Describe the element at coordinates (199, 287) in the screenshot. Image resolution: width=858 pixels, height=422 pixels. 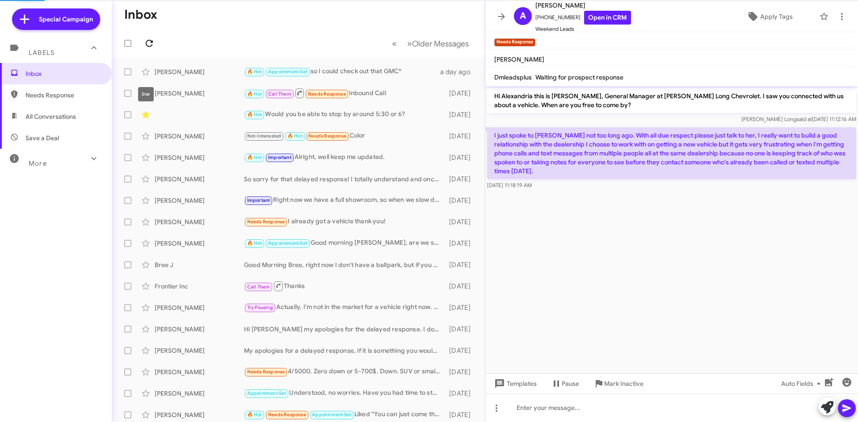
I see `div: Frontier Inc` at that location.